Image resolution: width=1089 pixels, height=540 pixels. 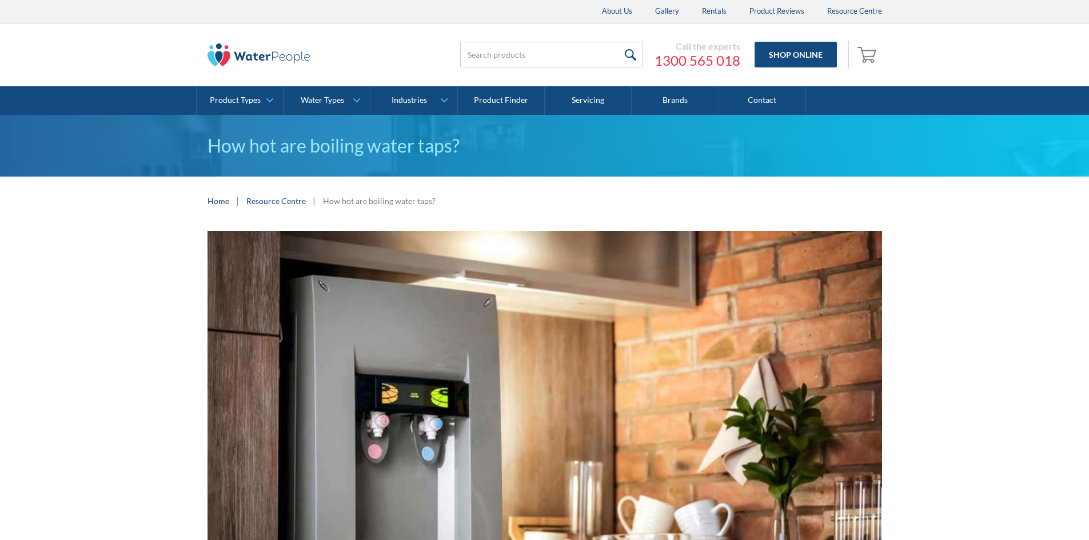 What do you see at coordinates (697, 61) in the screenshot?
I see `a: 1300 565 018` at bounding box center [697, 61].